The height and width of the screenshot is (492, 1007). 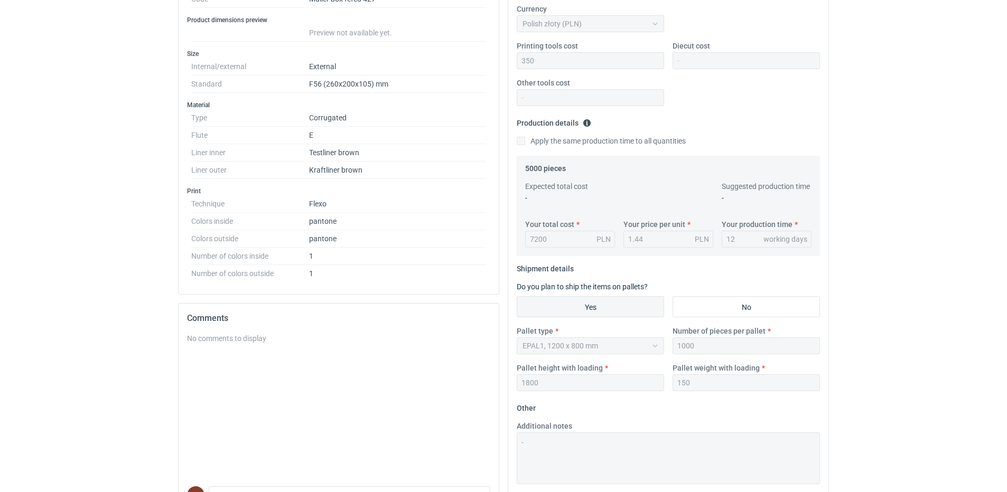 I want to click on dt: Number of colors inside, so click(x=250, y=256).